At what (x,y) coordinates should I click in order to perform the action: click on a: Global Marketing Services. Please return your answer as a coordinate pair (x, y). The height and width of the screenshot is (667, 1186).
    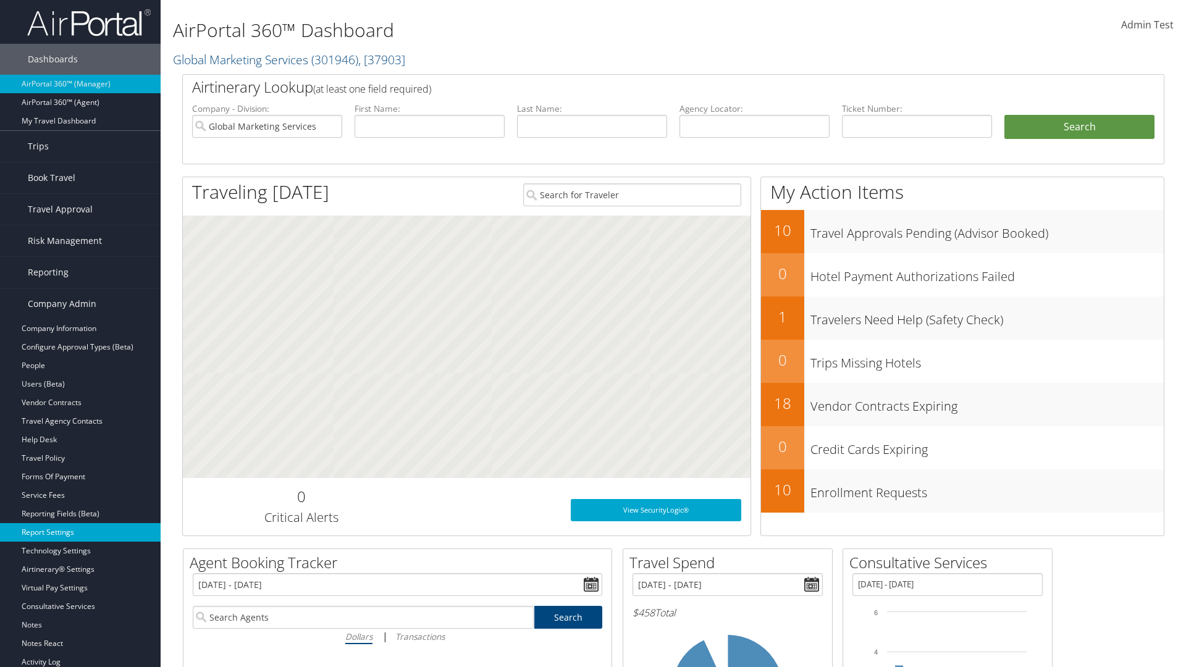
    Looking at the image, I should click on (289, 59).